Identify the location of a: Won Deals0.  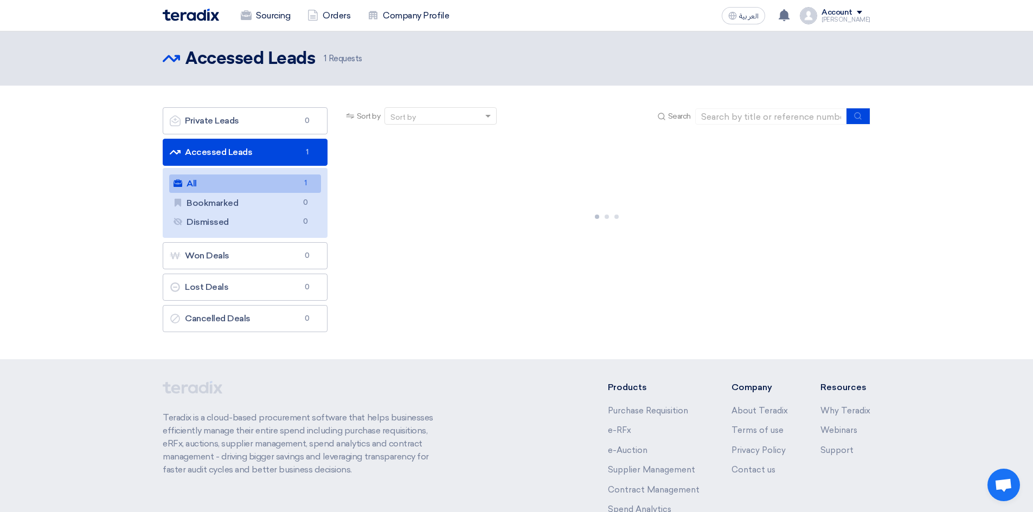
(245, 256).